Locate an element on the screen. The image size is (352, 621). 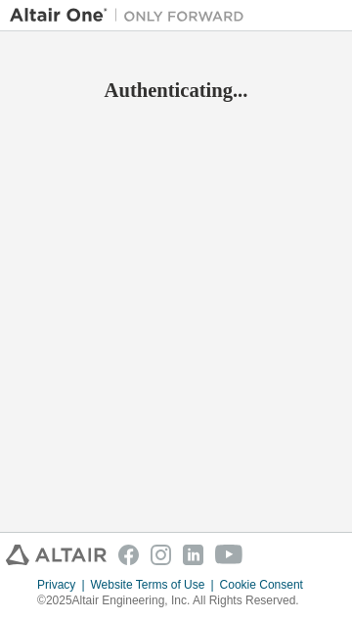
img: linkedin.svg is located at coordinates (193, 554).